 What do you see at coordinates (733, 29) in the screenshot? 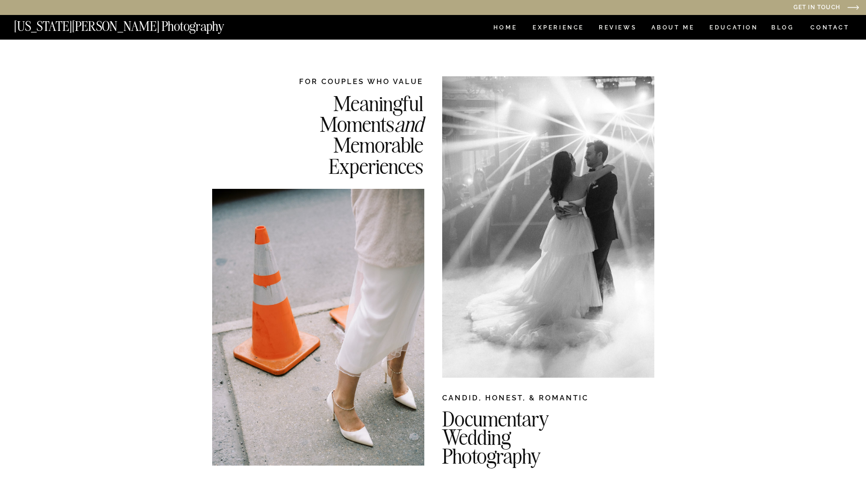
I see `nav: EDUCATION` at bounding box center [733, 29].